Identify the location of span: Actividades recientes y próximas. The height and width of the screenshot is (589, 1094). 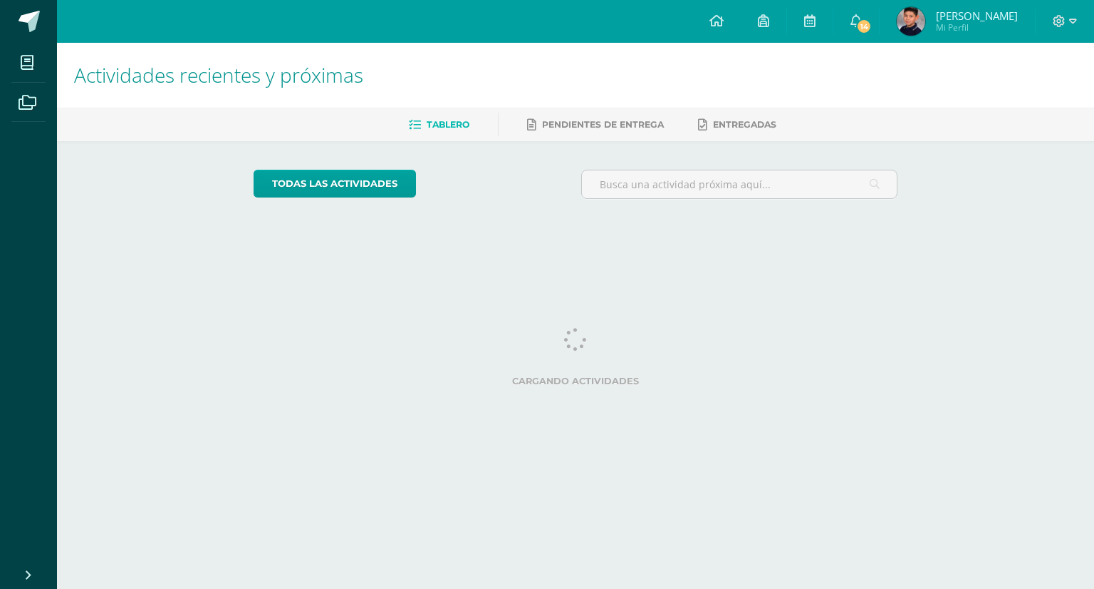
(219, 75).